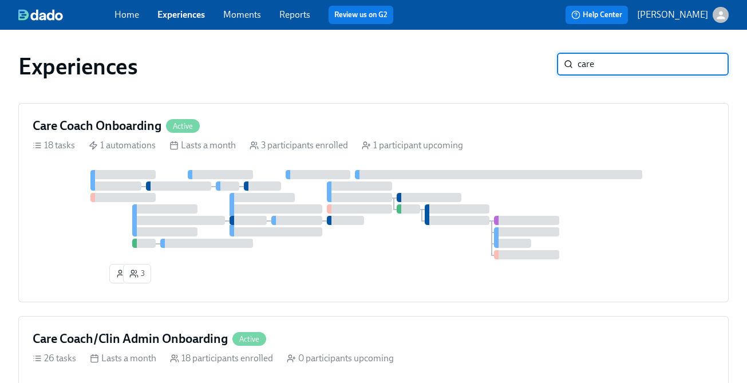 This screenshot has height=383, width=747. What do you see at coordinates (97, 126) in the screenshot?
I see `h4: Care Coach Onboarding` at bounding box center [97, 126].